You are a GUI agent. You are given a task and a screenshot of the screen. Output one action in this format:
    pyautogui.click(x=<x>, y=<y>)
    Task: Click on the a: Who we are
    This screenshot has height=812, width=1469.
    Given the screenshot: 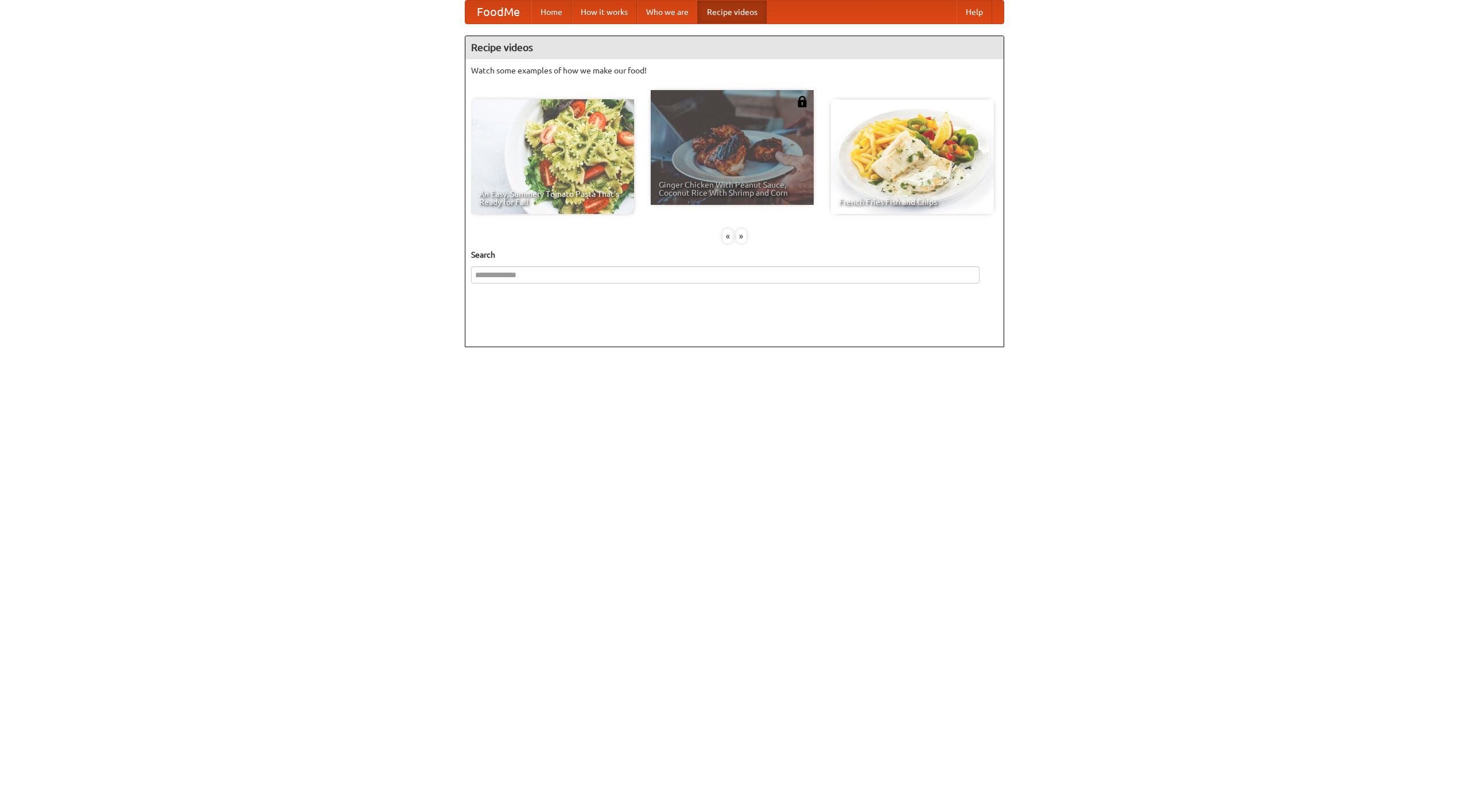 What is the action you would take?
    pyautogui.click(x=667, y=12)
    